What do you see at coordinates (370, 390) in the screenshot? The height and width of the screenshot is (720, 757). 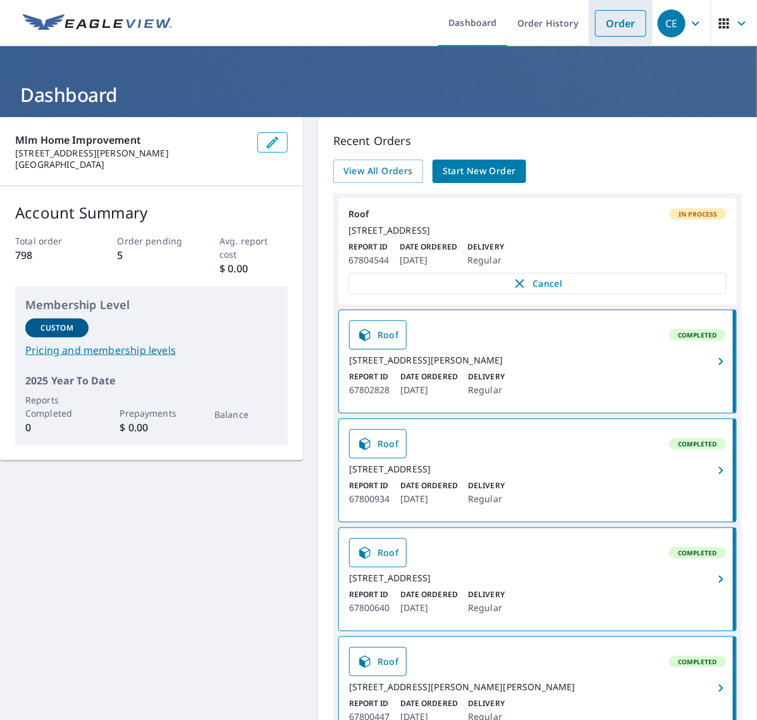 I see `p: 67802828` at bounding box center [370, 390].